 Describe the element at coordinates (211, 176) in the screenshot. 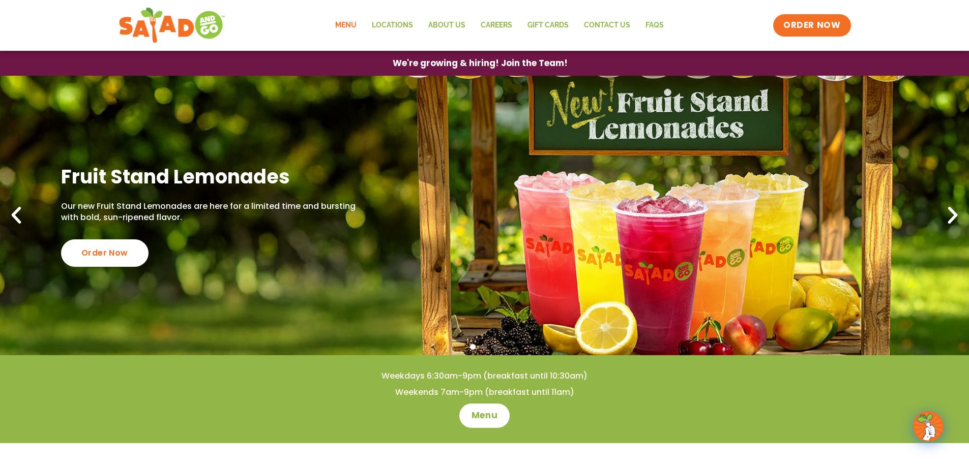

I see `h2: Fruit Stand Lemonades` at that location.